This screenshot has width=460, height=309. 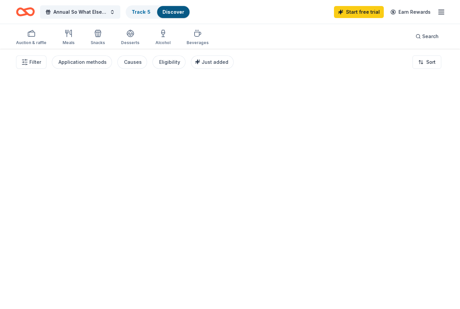 I want to click on div: Snacks, so click(x=98, y=43).